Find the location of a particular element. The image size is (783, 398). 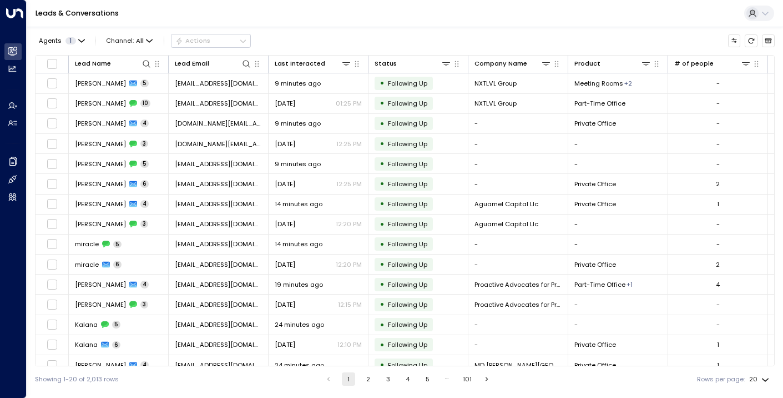

div: 4 is located at coordinates (718, 284).